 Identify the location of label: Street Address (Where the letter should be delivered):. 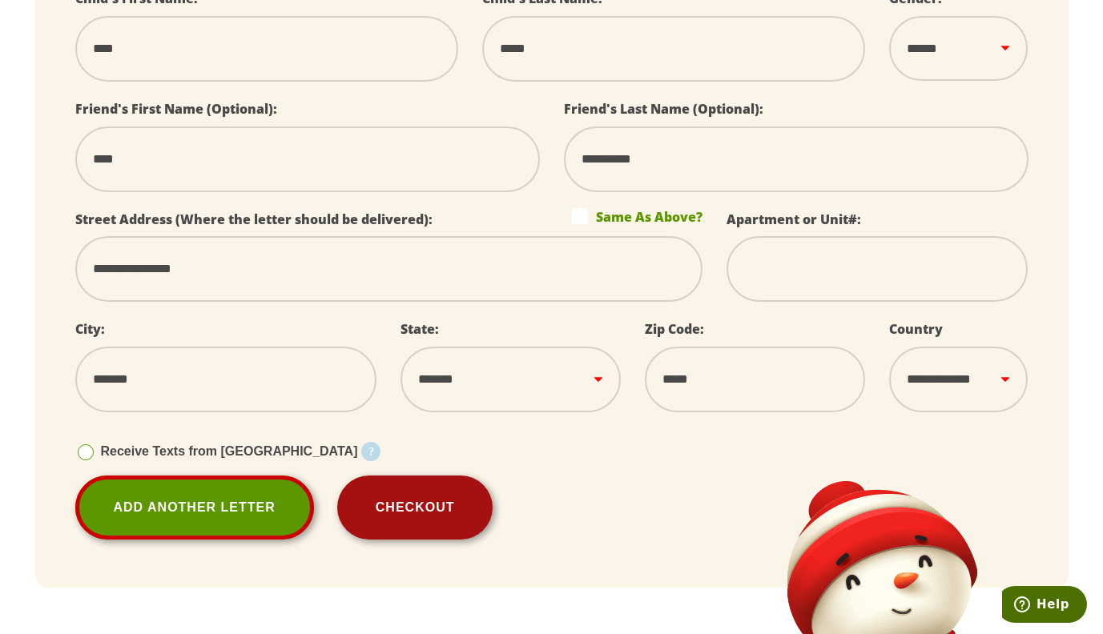
(254, 219).